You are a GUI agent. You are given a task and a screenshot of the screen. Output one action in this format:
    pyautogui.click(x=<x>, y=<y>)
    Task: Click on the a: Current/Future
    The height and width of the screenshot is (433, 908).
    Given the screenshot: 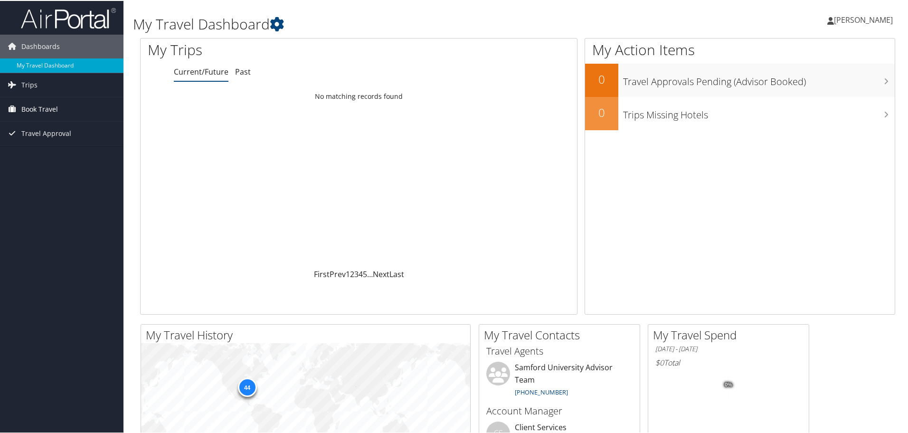 What is the action you would take?
    pyautogui.click(x=201, y=71)
    